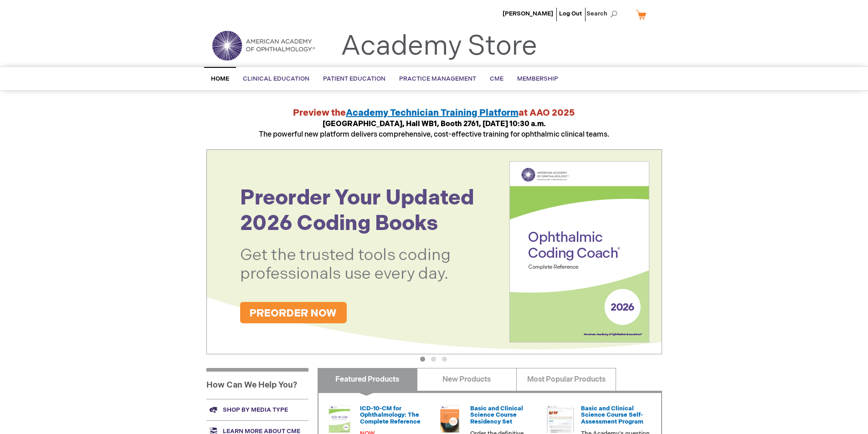  Describe the element at coordinates (434, 113) in the screenshot. I see `strong: Preview the at AAO 2025` at that location.